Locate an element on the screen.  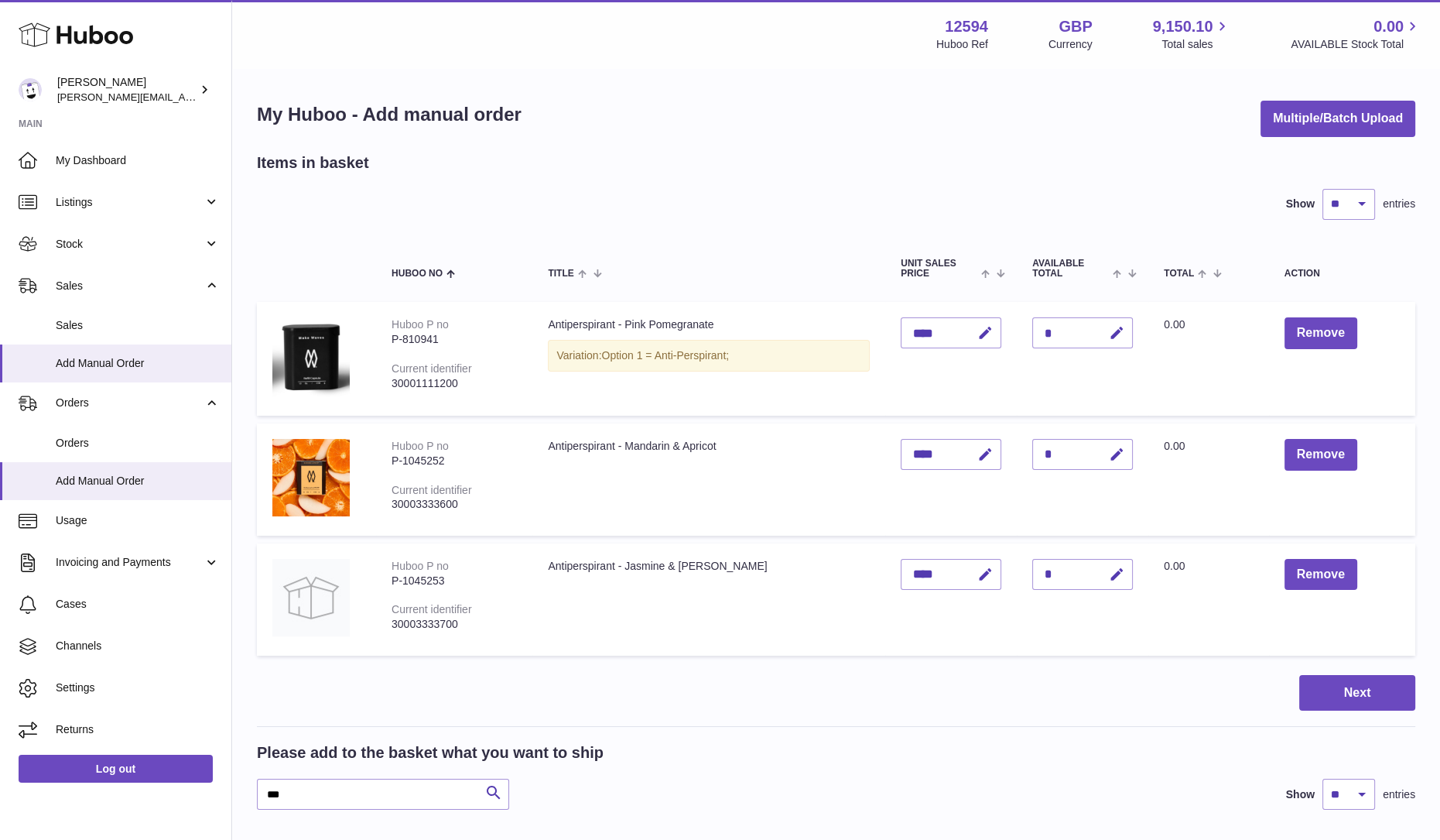
span: Invoicing and Payments is located at coordinates (129, 562).